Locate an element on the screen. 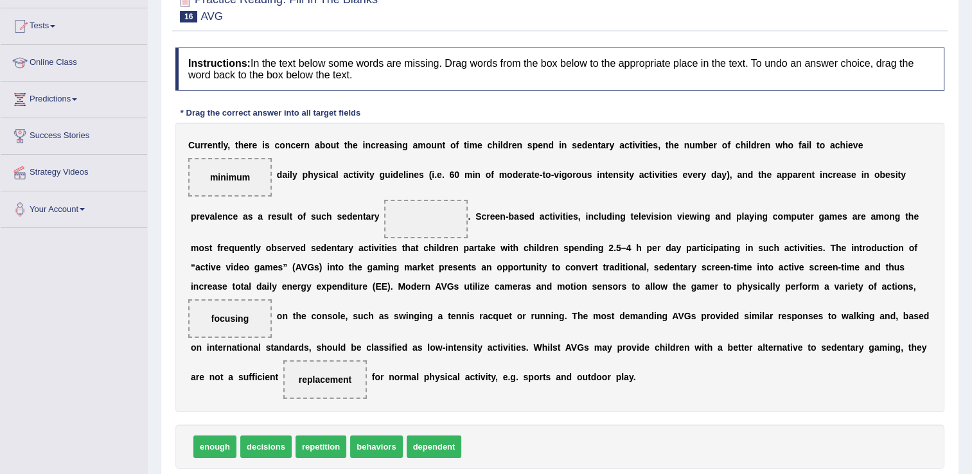  b: C is located at coordinates (191, 145).